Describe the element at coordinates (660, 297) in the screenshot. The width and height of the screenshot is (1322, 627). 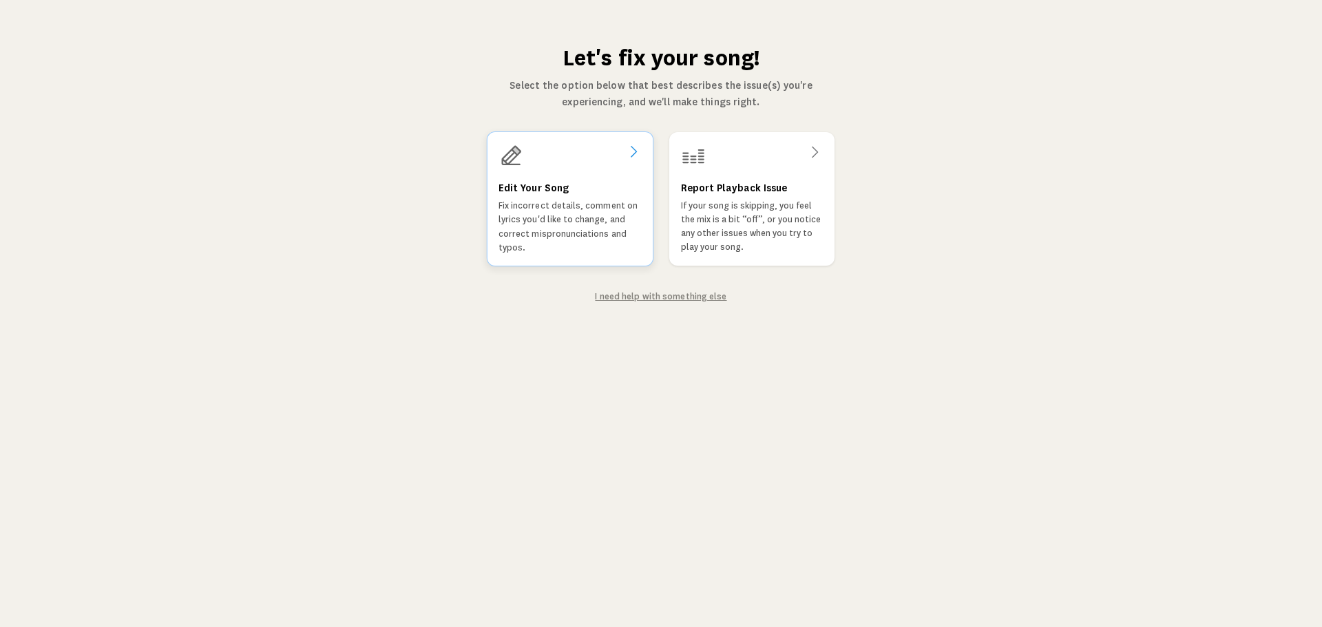
I see `a: I need help with something else` at that location.